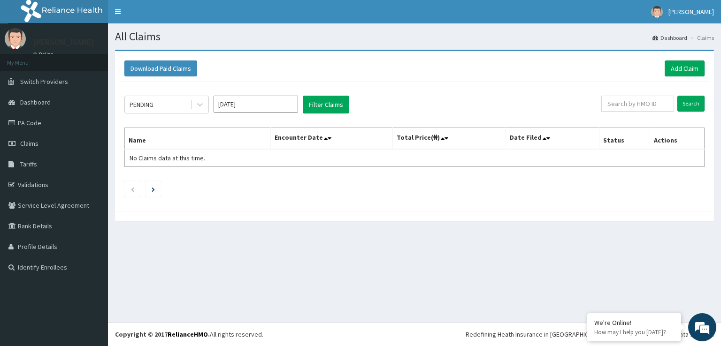  I want to click on a: Next page, so click(153, 189).